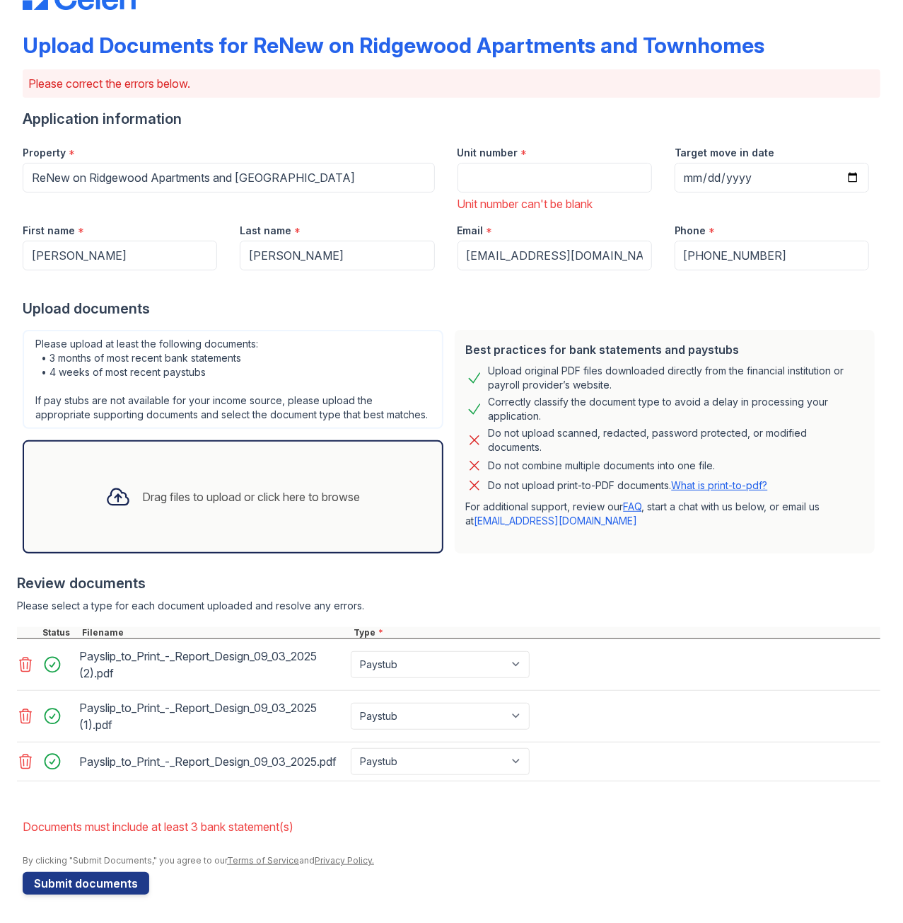  What do you see at coordinates (44, 153) in the screenshot?
I see `label: Property` at bounding box center [44, 153].